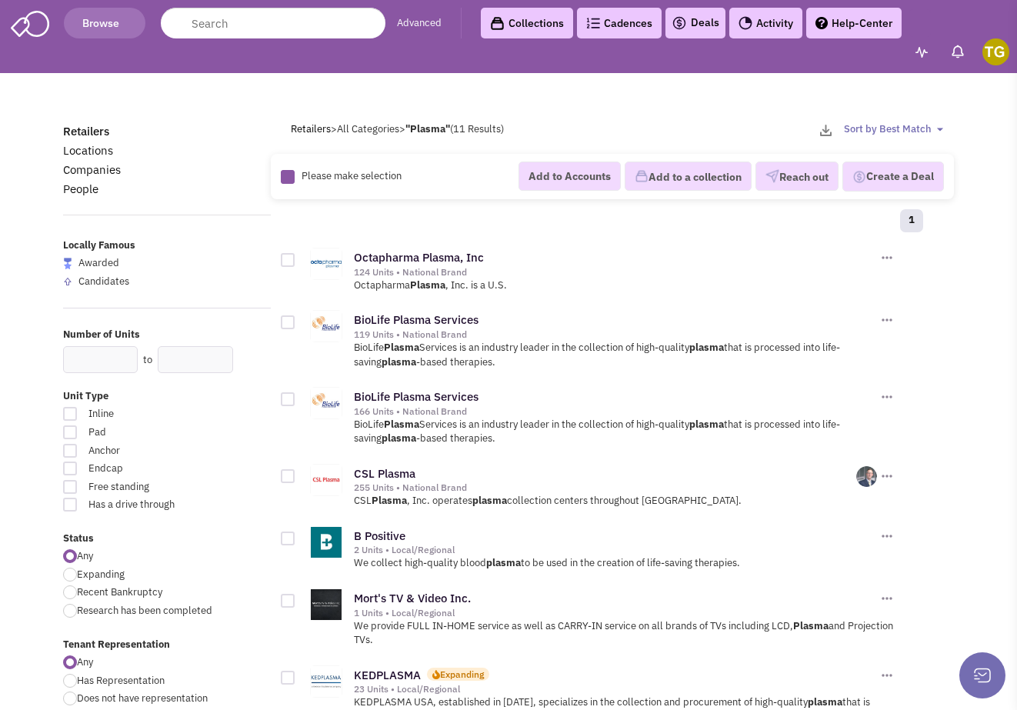 This screenshot has width=1017, height=710. Describe the element at coordinates (616, 412) in the screenshot. I see `div: 166 Units • National Brand` at that location.